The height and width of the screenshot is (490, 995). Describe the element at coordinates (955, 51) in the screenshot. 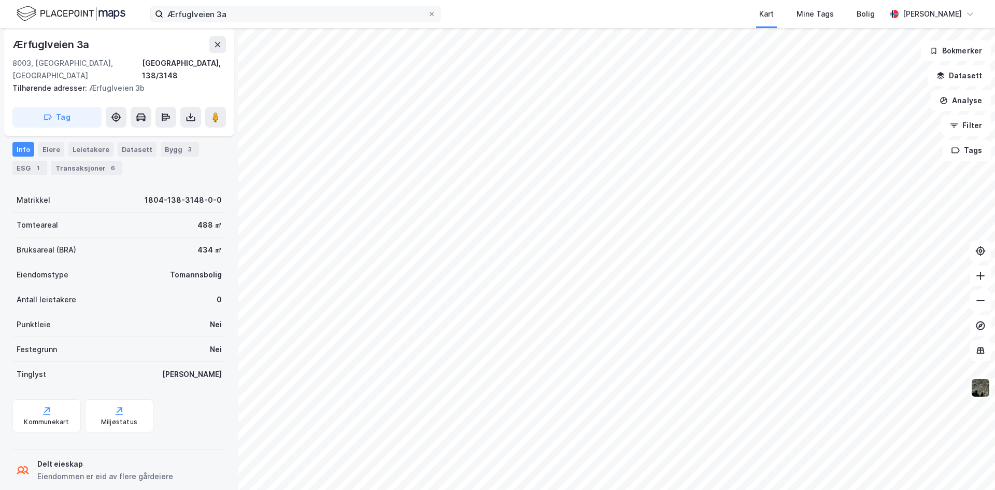

I see `button: Bokmerker` at that location.